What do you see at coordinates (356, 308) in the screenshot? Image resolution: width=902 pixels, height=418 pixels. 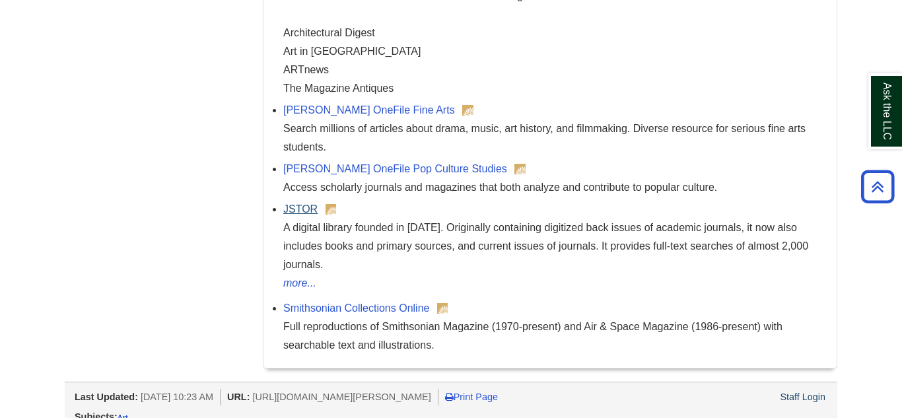 I see `a: Smithsonian Collections Online` at bounding box center [356, 308].